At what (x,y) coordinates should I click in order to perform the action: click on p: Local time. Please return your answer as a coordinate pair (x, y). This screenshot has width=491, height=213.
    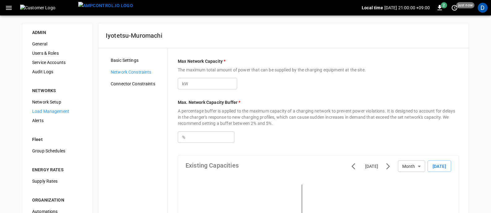
    Looking at the image, I should click on (372, 8).